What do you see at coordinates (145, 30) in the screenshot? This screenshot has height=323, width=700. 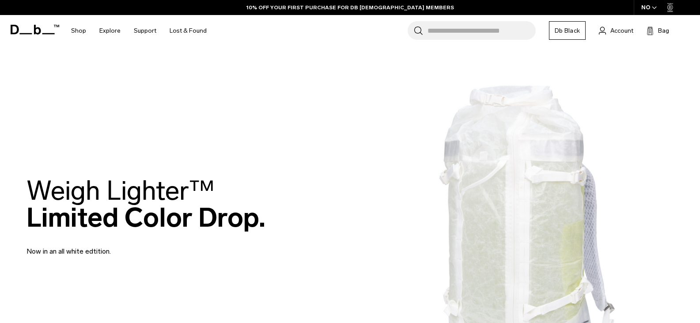 I see `a: Support` at bounding box center [145, 30].